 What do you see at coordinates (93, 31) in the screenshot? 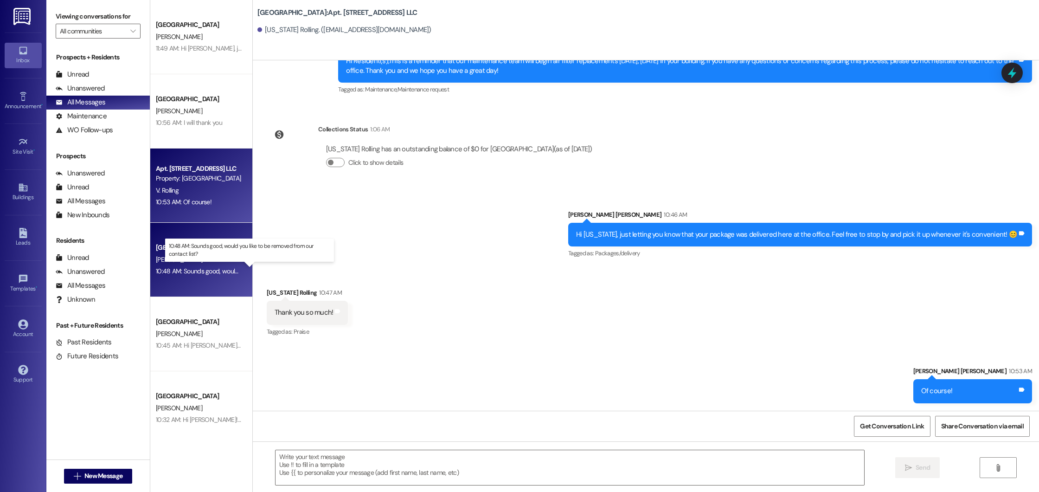
I see `input: All communities` at bounding box center [93, 31].